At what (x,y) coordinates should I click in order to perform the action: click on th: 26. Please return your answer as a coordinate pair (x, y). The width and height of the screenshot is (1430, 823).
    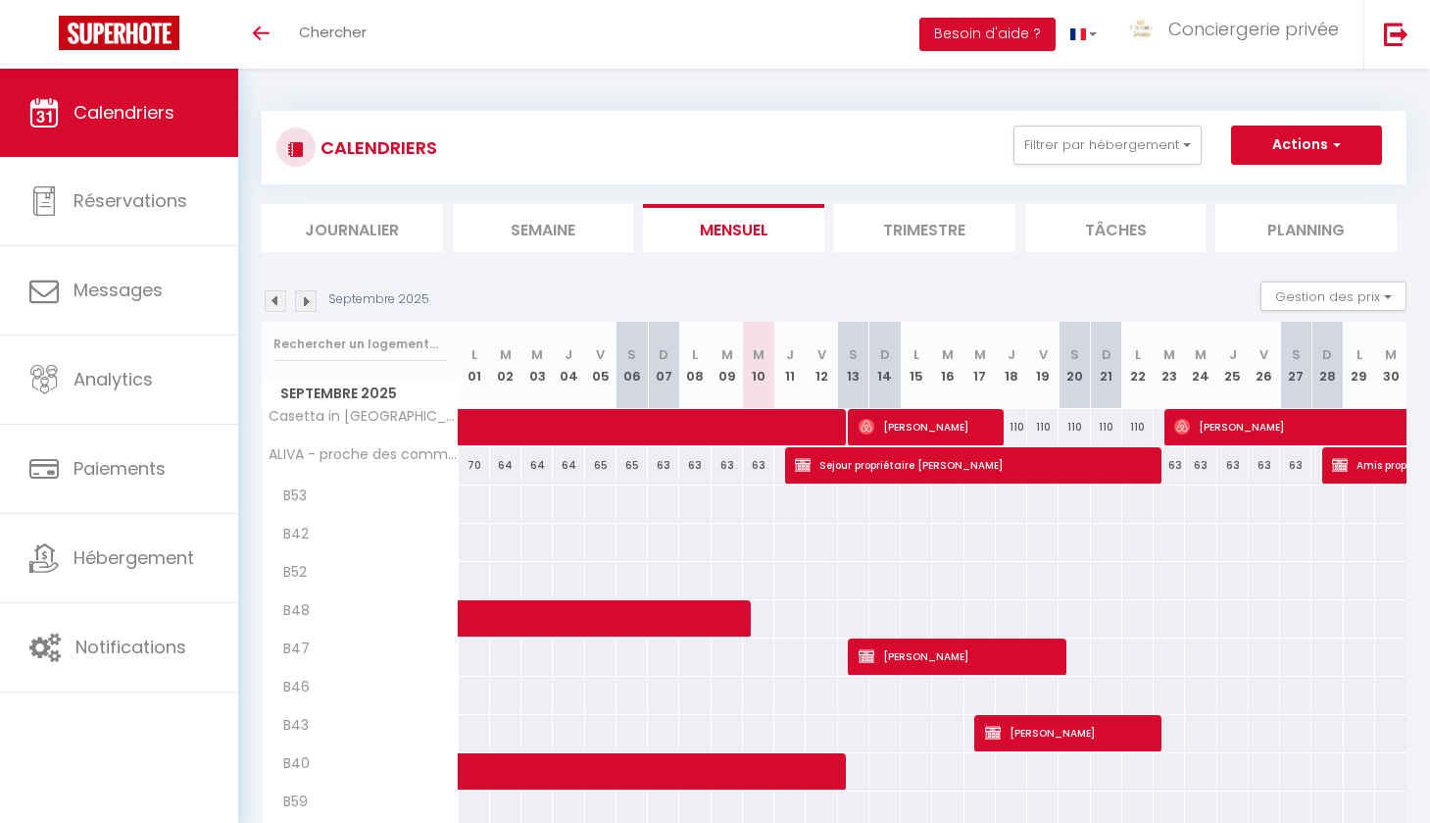
    Looking at the image, I should click on (1265, 365).